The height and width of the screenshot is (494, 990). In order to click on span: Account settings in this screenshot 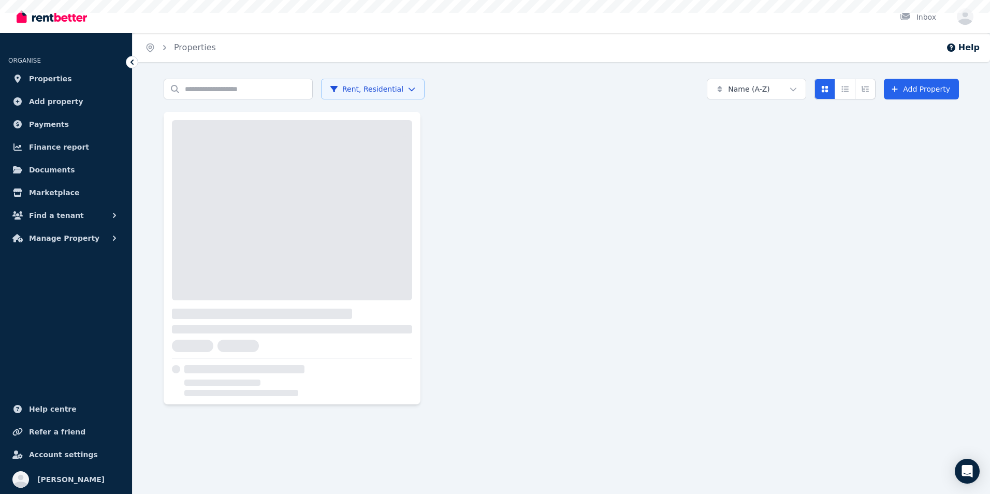, I will do `click(63, 454)`.